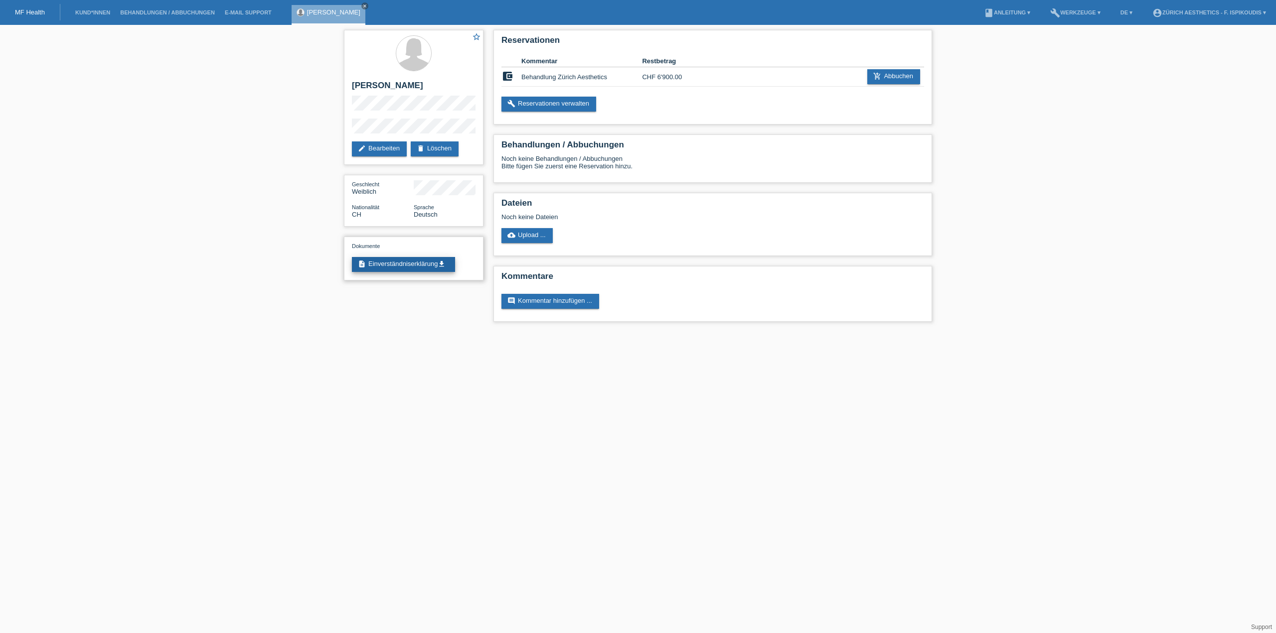 The height and width of the screenshot is (633, 1276). What do you see at coordinates (476, 37) in the screenshot?
I see `i: star_border` at bounding box center [476, 37].